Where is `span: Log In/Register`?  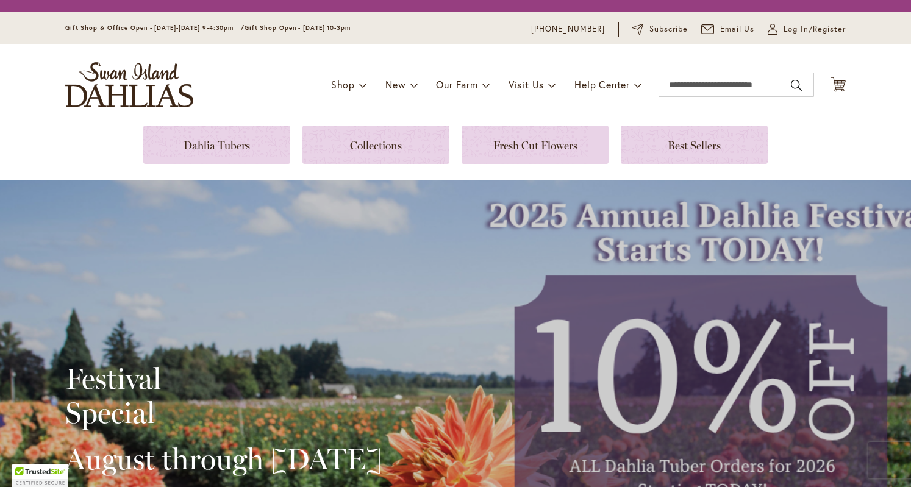 span: Log In/Register is located at coordinates (814, 29).